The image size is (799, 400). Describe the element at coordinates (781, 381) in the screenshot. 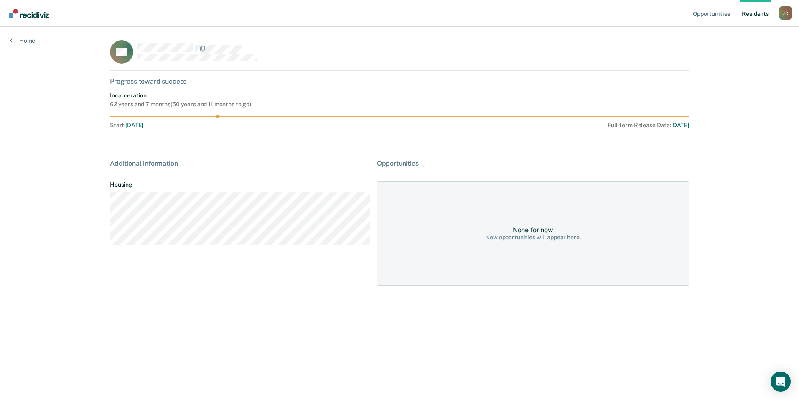

I see `div: Open Intercom Messenger` at that location.